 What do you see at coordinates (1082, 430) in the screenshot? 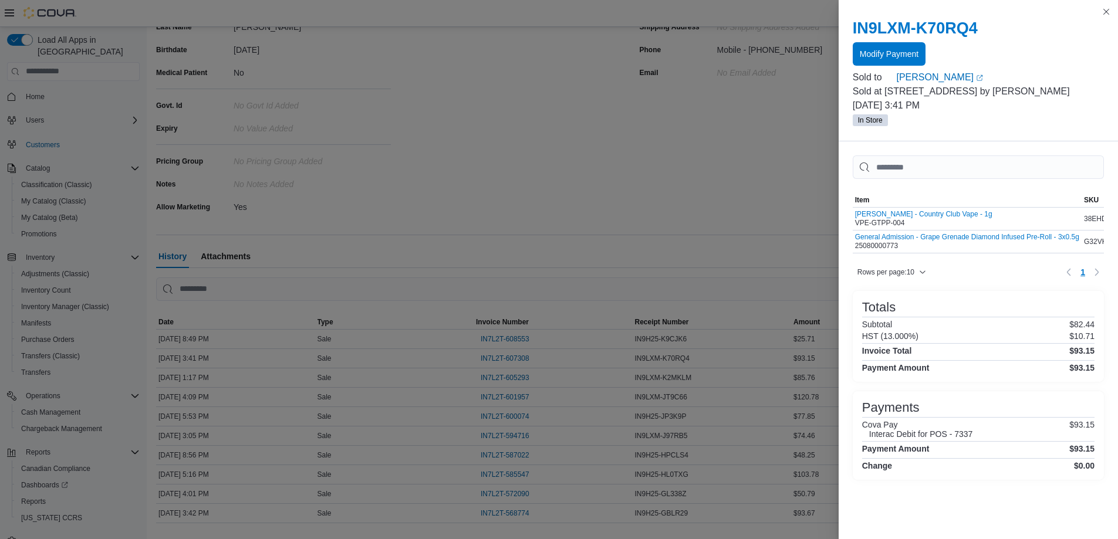
I see `p: $93.15` at bounding box center [1082, 430].